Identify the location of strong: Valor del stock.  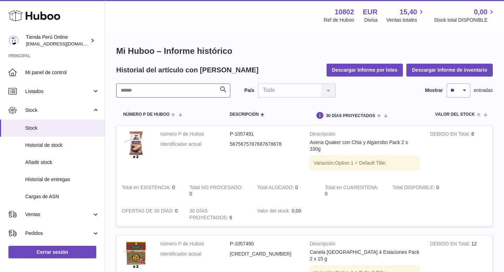
(274, 212).